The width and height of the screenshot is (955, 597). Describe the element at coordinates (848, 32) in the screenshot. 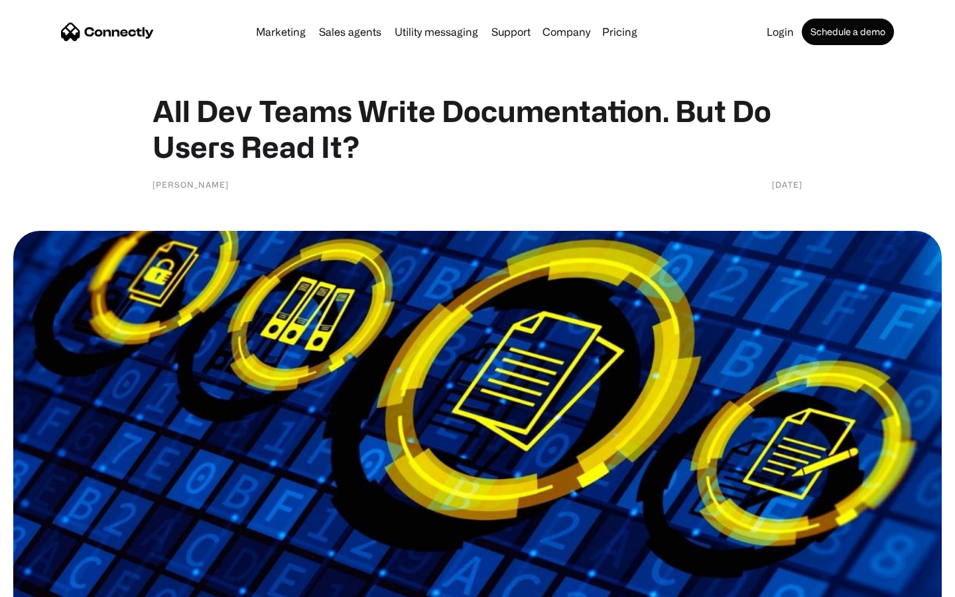

I see `a: Schedule a demo` at that location.